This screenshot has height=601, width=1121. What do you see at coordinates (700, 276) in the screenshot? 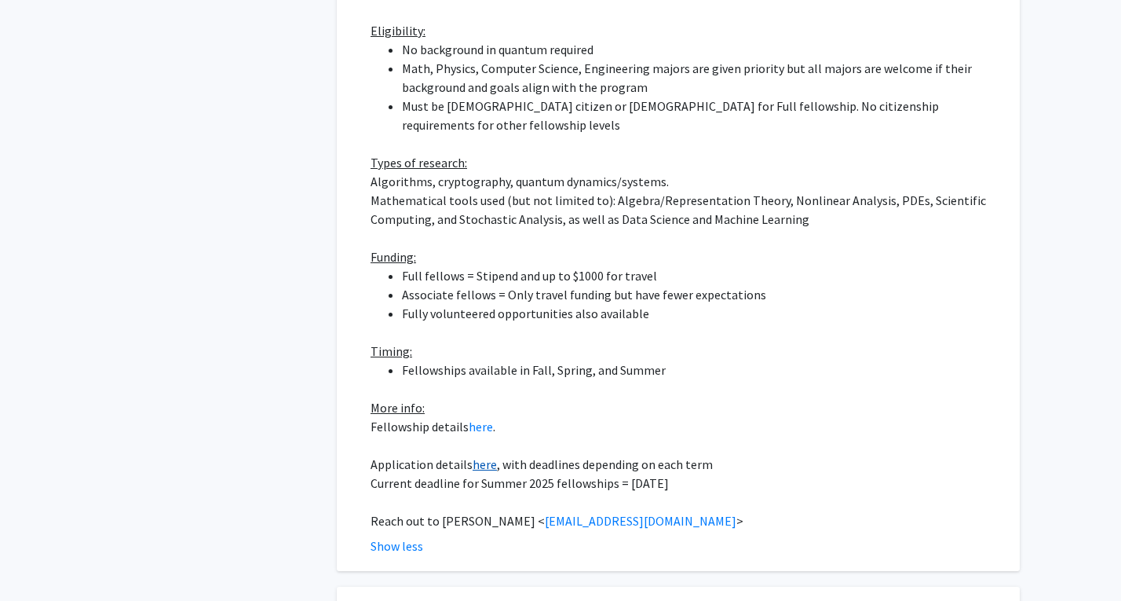
I see `li: Full fellows = Stipend and up to $1000 for travel` at bounding box center [700, 276].